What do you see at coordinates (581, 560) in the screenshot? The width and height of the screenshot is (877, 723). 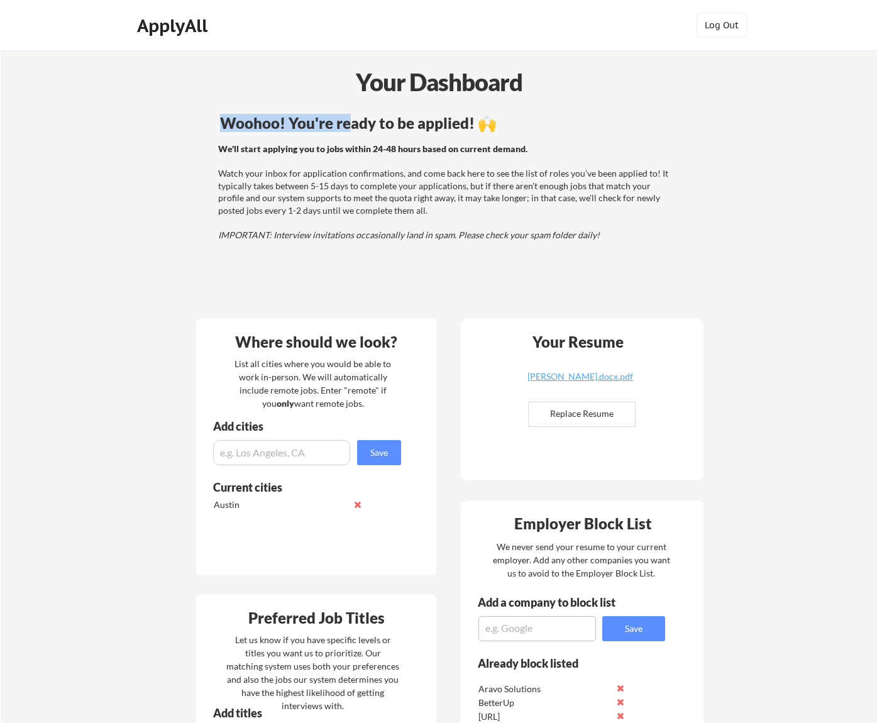 I see `div: We never send your resume to your current employer. Add any other companies you want us to avoid ...` at bounding box center [581, 560].